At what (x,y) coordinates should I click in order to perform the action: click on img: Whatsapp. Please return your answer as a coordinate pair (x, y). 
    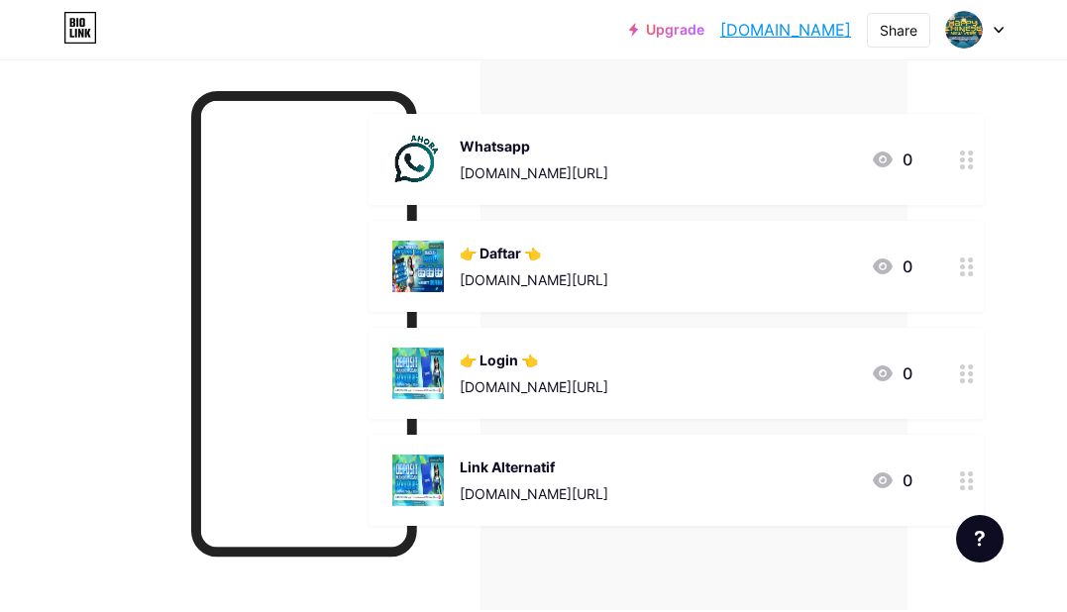
    Looking at the image, I should click on (418, 159).